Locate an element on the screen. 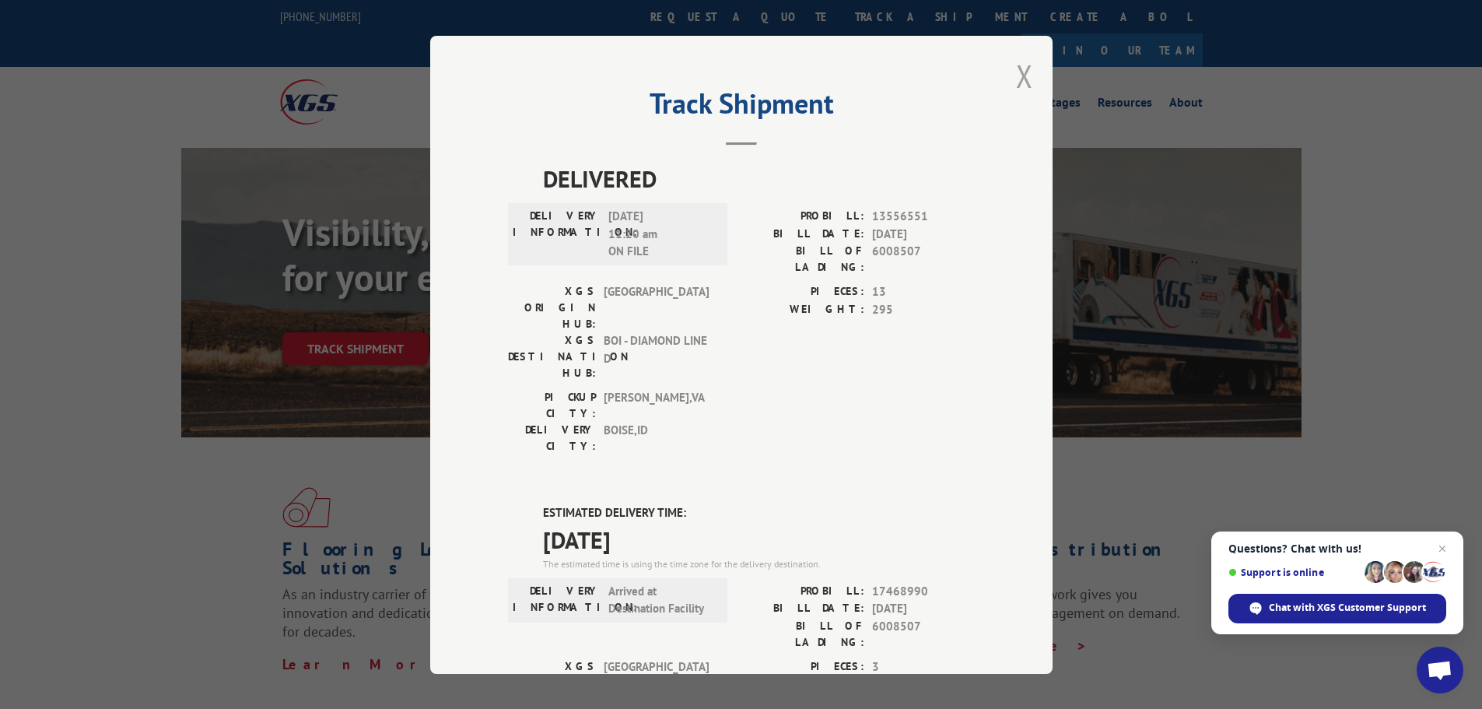  div: Open chat is located at coordinates (1440, 670).